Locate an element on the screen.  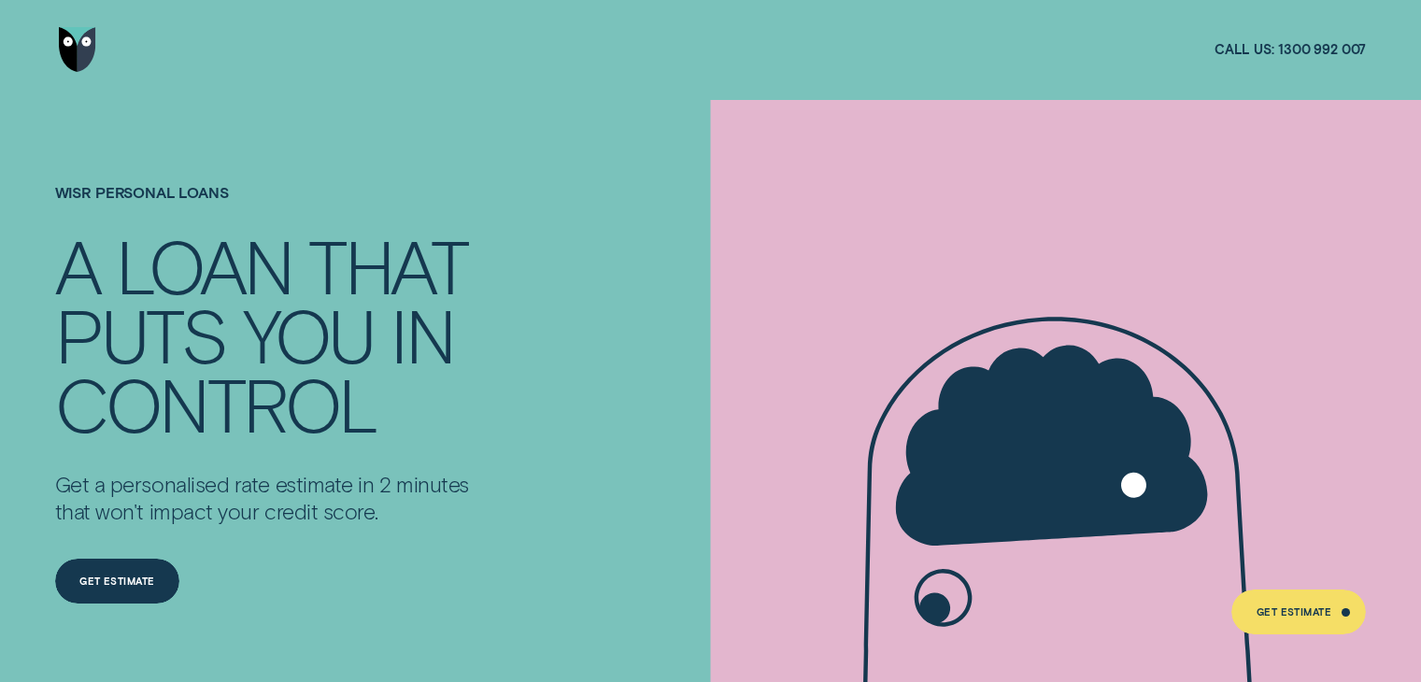
img: Wisr is located at coordinates (78, 50).